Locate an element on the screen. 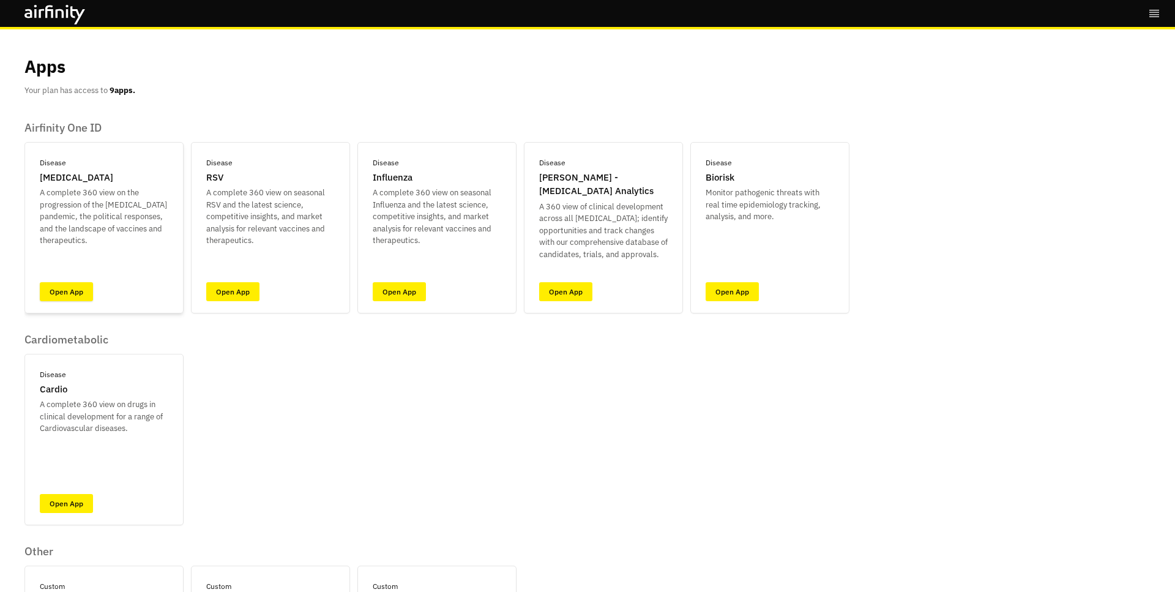 This screenshot has height=592, width=1175. p: Other is located at coordinates (270, 551).